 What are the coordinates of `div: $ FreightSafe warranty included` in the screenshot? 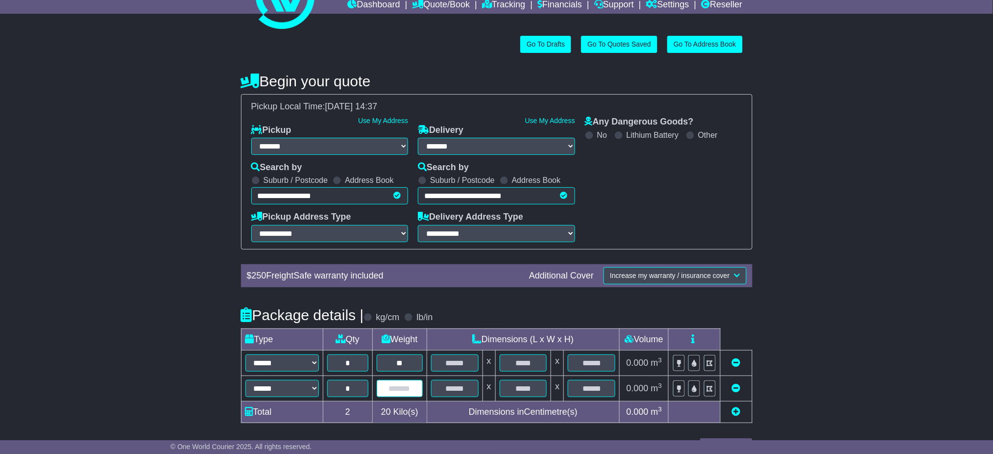 It's located at (383, 276).